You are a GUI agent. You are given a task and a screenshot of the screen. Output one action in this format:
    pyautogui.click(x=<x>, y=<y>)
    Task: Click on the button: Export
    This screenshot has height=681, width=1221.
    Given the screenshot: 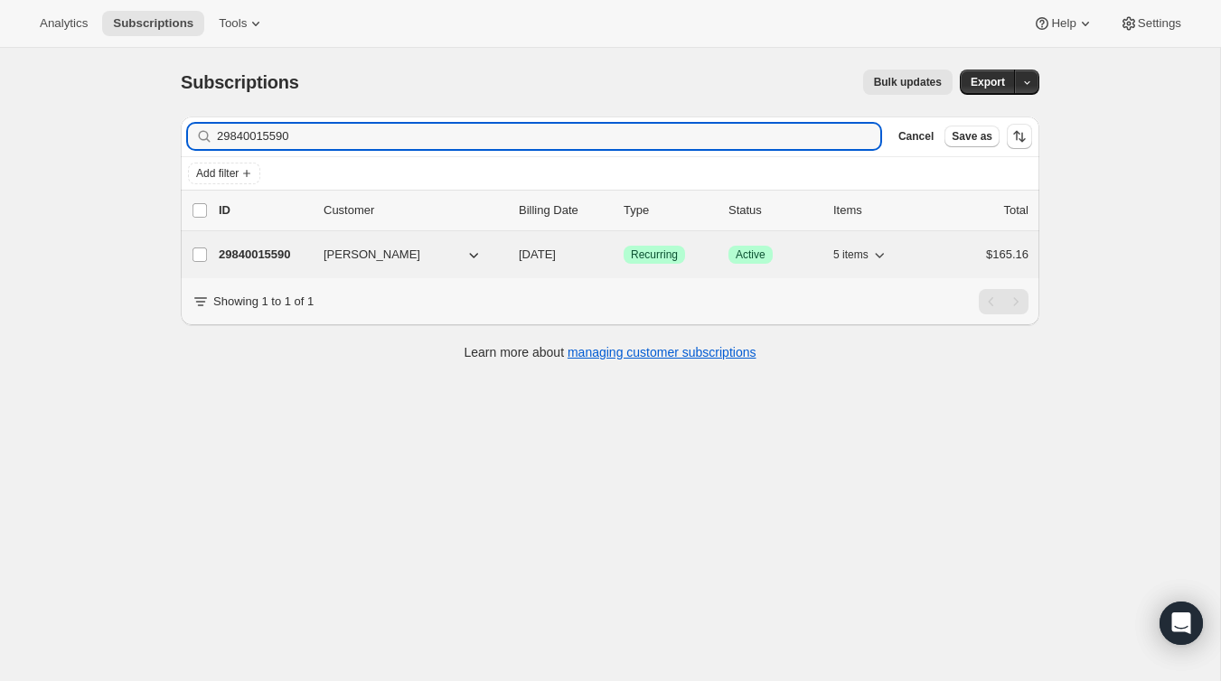 What is the action you would take?
    pyautogui.click(x=988, y=82)
    